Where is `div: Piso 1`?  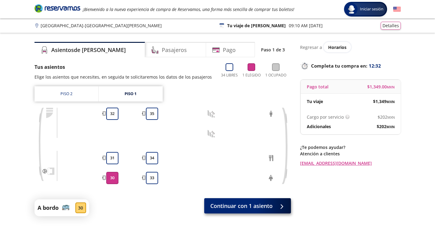
div: Piso 1 is located at coordinates (130, 94).